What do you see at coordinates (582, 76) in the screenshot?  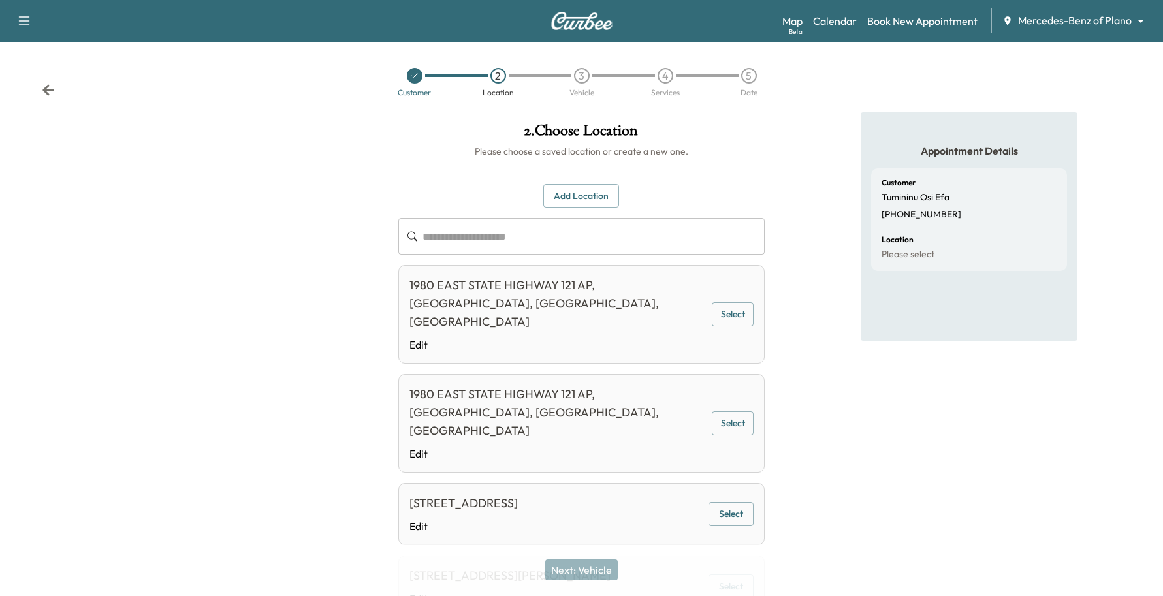 I see `div: 3` at bounding box center [582, 76].